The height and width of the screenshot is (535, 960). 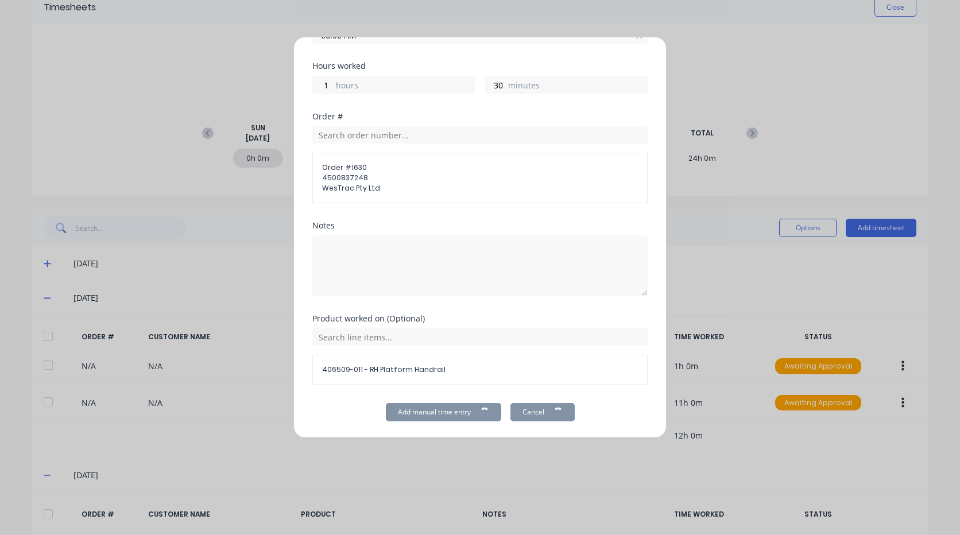 I want to click on span: 4500837248, so click(x=480, y=178).